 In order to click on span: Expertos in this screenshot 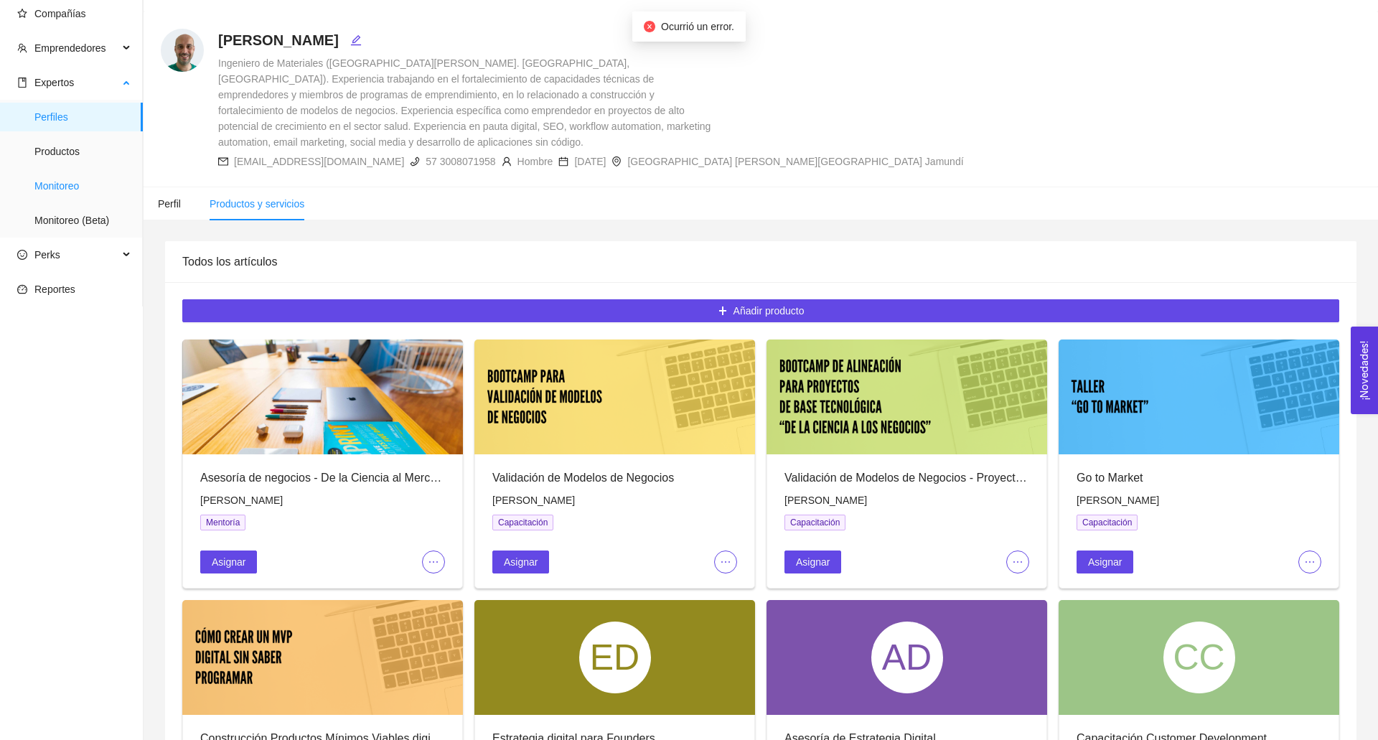, I will do `click(54, 83)`.